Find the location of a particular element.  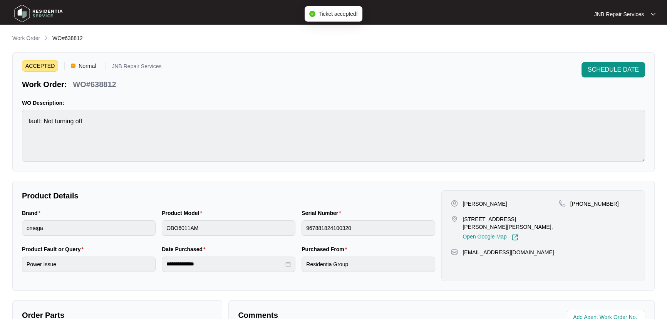

input: Serial Number is located at coordinates (368, 228).